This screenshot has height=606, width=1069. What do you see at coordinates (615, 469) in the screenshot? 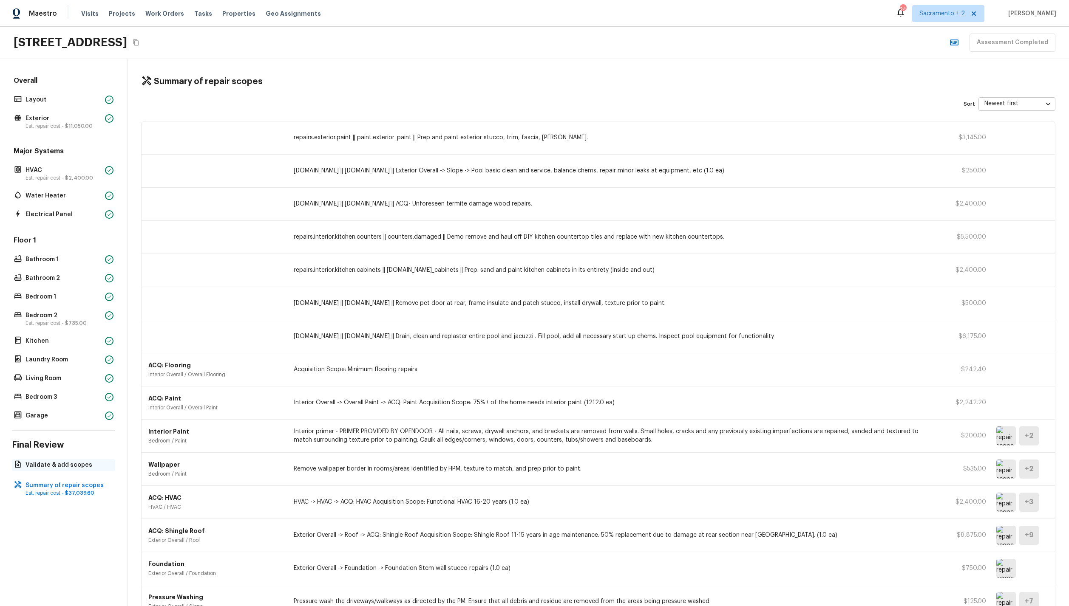
I see `p: Remove wallpaper border in rooms/areas identified by HPM, texture to match, and prep prior to paint.` at bounding box center [615, 469].